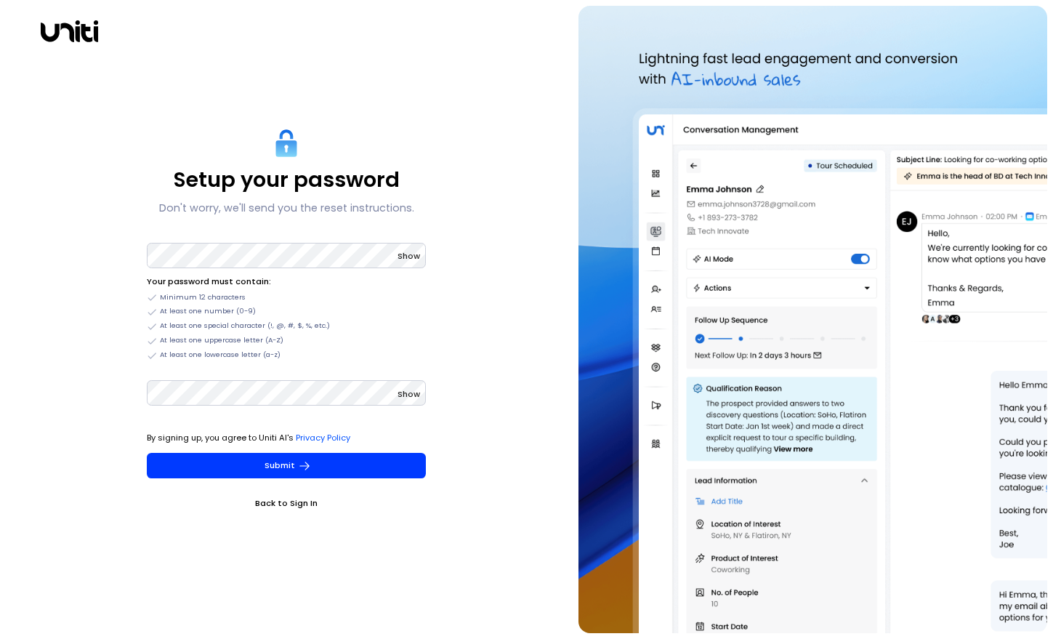 This screenshot has height=639, width=1053. Describe the element at coordinates (286, 465) in the screenshot. I see `button: Submit` at that location.